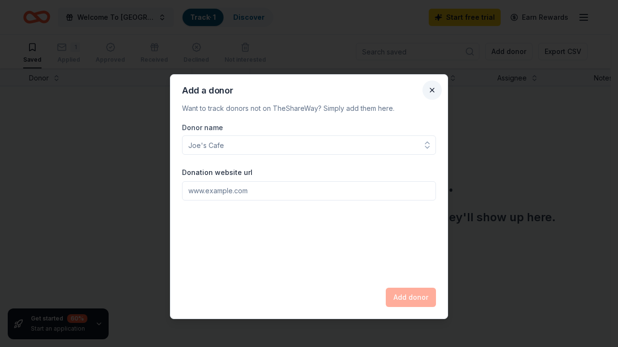  Describe the element at coordinates (301, 91) in the screenshot. I see `h2: Add a donor` at that location.